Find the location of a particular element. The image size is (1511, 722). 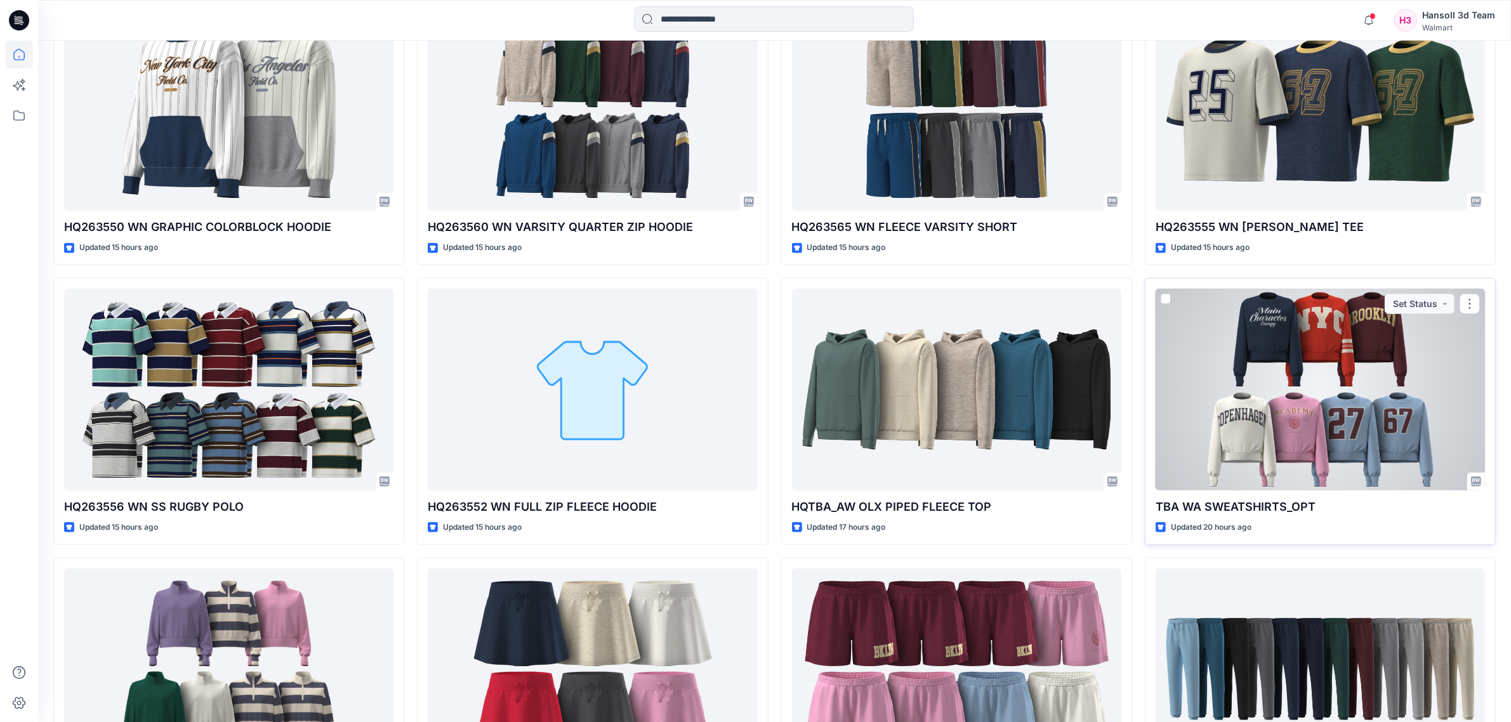

p: HQ263565 WN FLEECE VARSITY SHORT is located at coordinates (957, 227).